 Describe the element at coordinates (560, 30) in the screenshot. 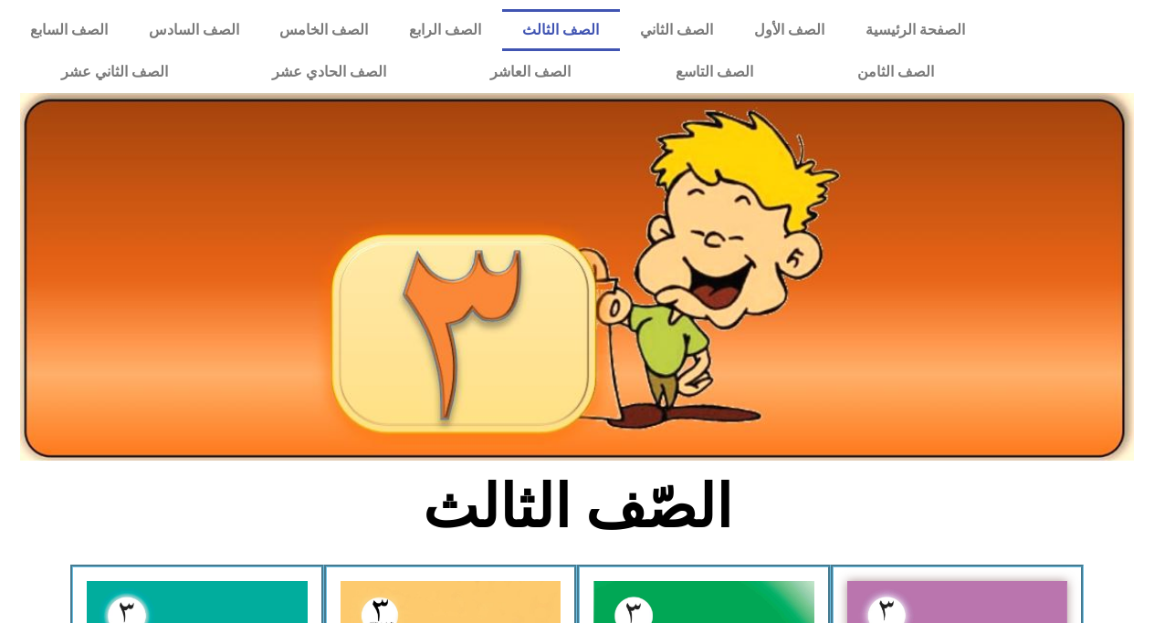

I see `a: الصف الثالث` at that location.